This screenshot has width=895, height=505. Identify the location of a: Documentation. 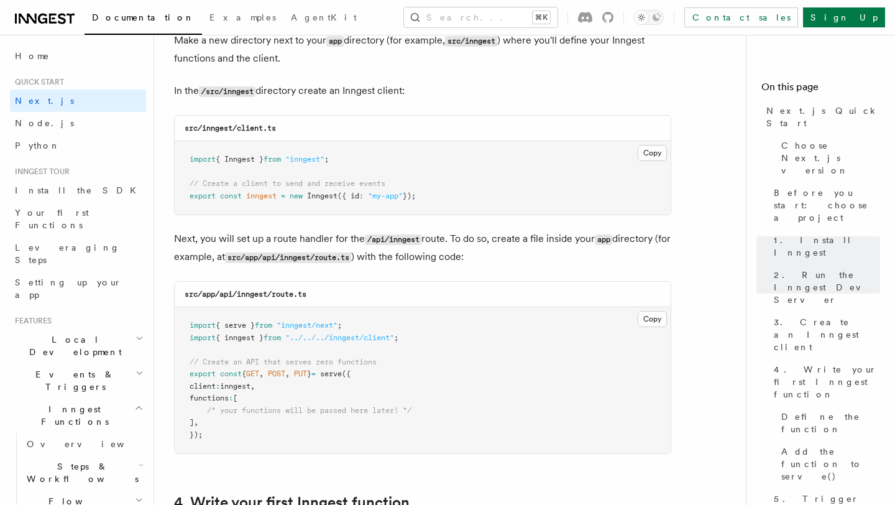
(143, 19).